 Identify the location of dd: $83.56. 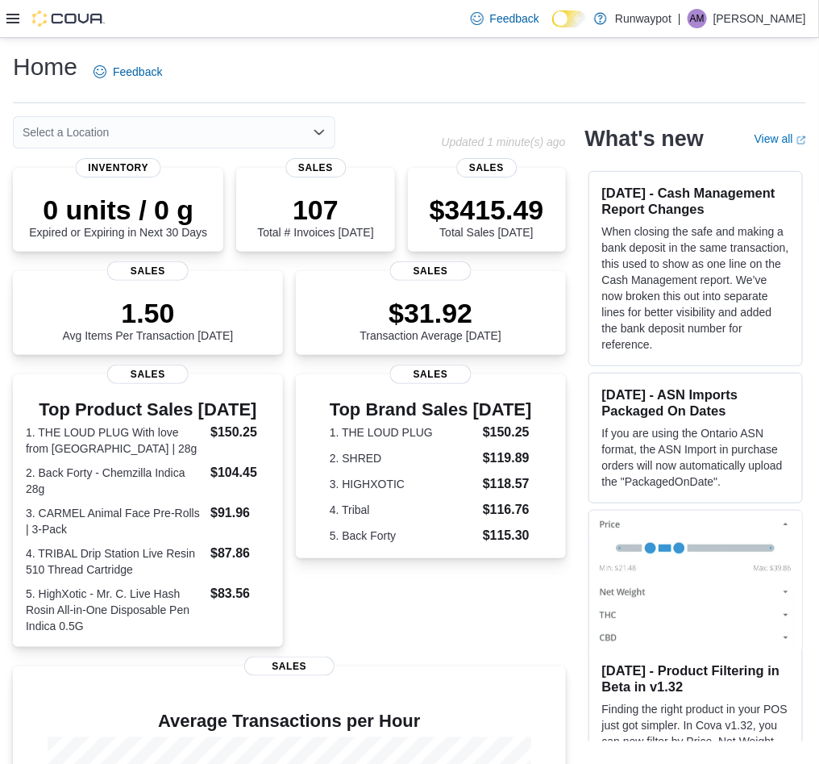
(240, 593).